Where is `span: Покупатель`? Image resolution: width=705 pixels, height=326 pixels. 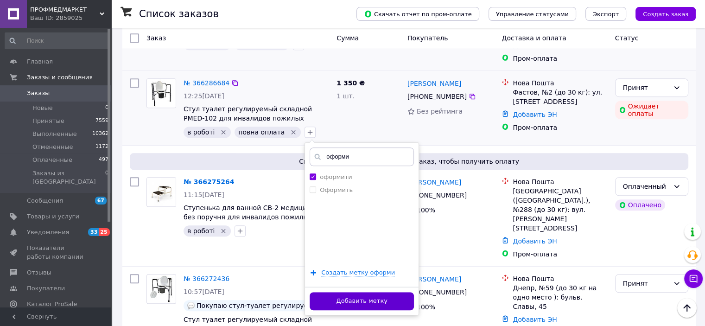 span: Покупатель is located at coordinates (428, 38).